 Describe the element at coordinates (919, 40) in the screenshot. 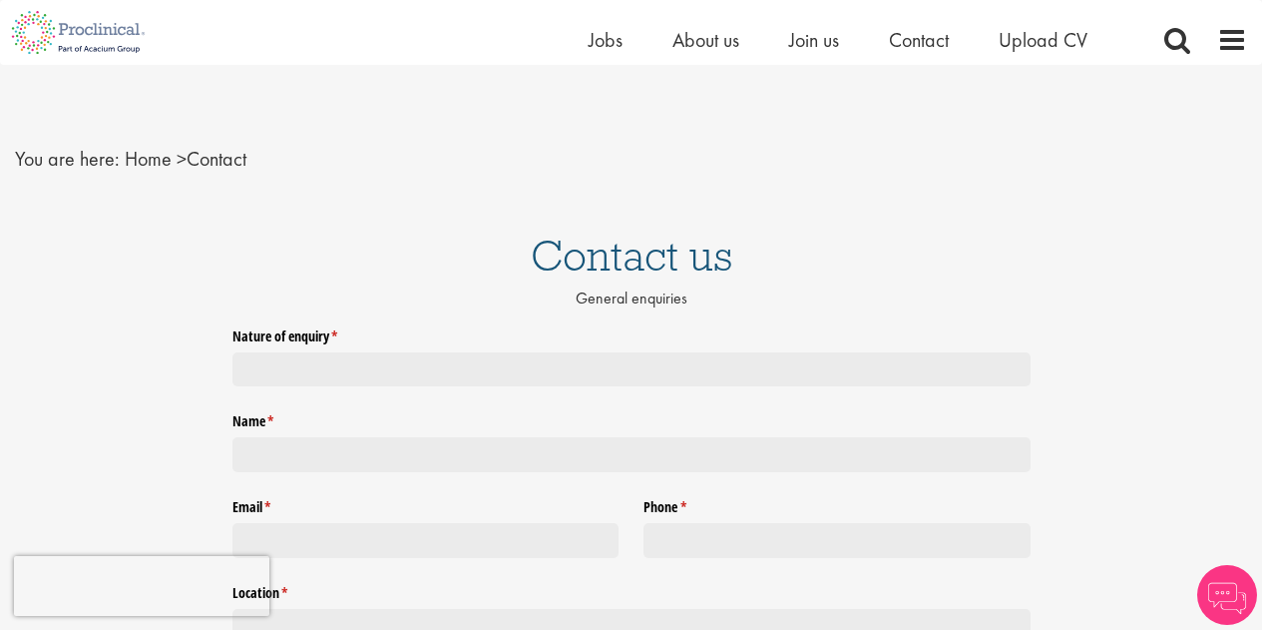

I see `a: Contact` at that location.